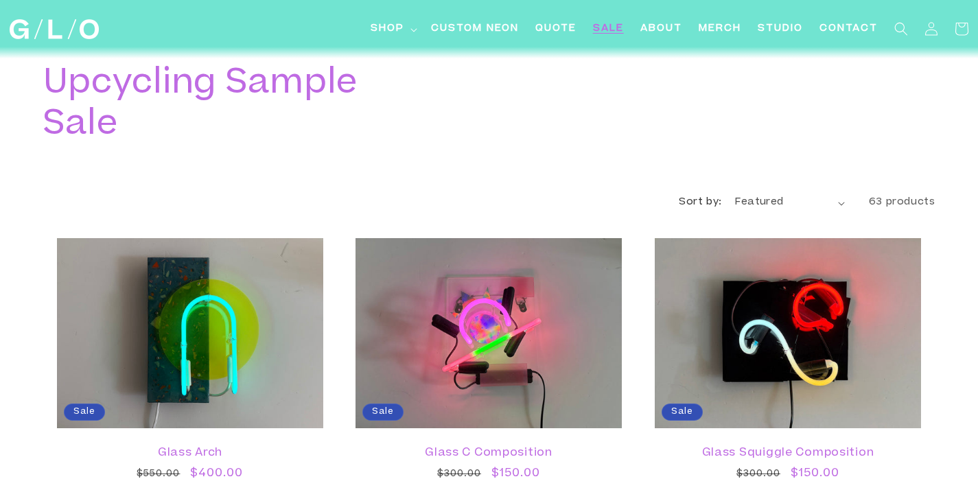  I want to click on a: About, so click(661, 29).